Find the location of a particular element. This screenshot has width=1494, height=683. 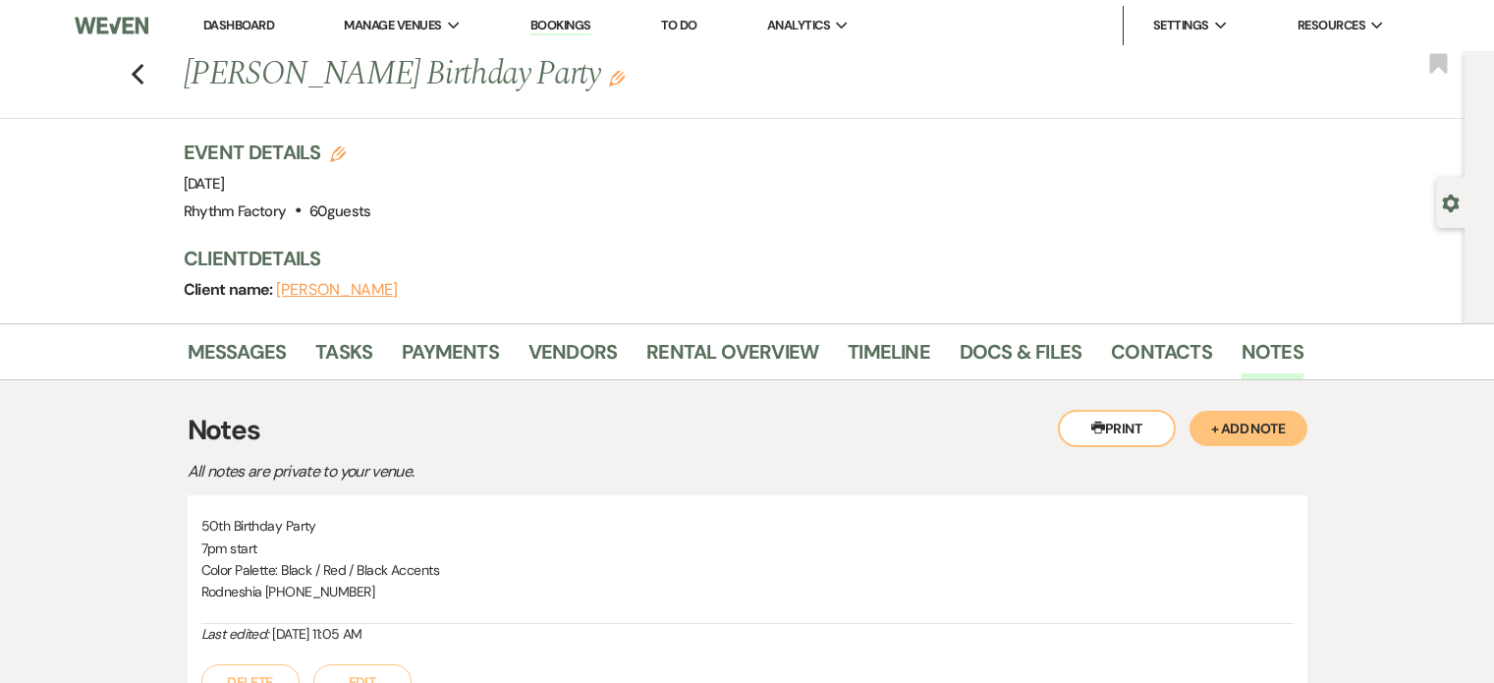

a: Tasks is located at coordinates (344, 358).